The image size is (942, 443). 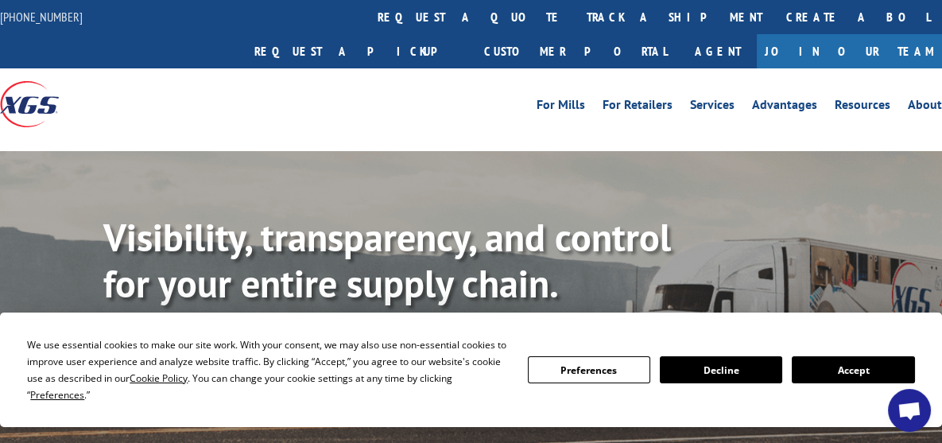 I want to click on a: Advantages, so click(x=784, y=107).